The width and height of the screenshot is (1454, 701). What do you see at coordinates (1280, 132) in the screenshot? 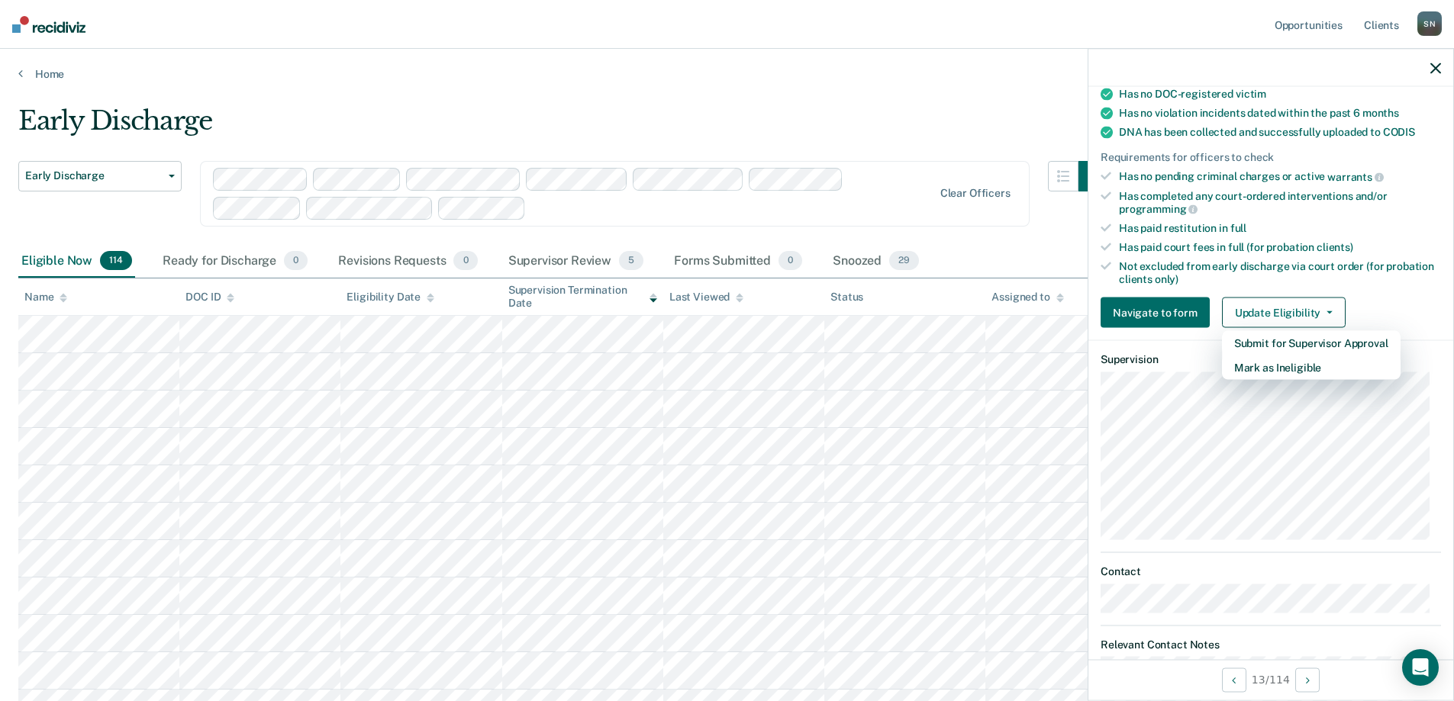
I see `div: DNA has been collected and successfully uploaded to` at bounding box center [1280, 132].